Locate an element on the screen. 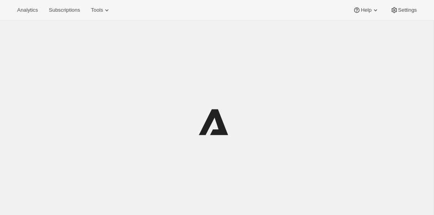 The height and width of the screenshot is (215, 434). button: Help is located at coordinates (366, 10).